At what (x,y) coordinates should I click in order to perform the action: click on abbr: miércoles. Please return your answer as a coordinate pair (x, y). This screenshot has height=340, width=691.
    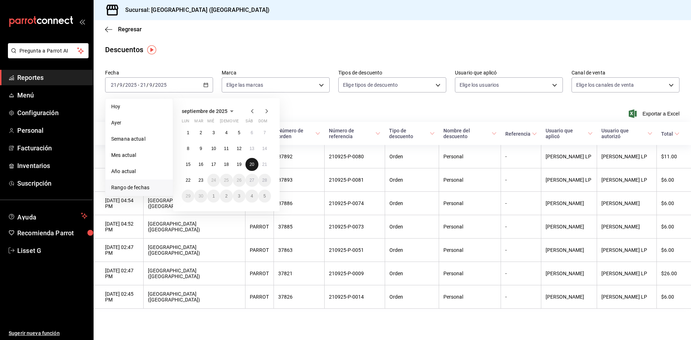
    Looking at the image, I should click on (211, 122).